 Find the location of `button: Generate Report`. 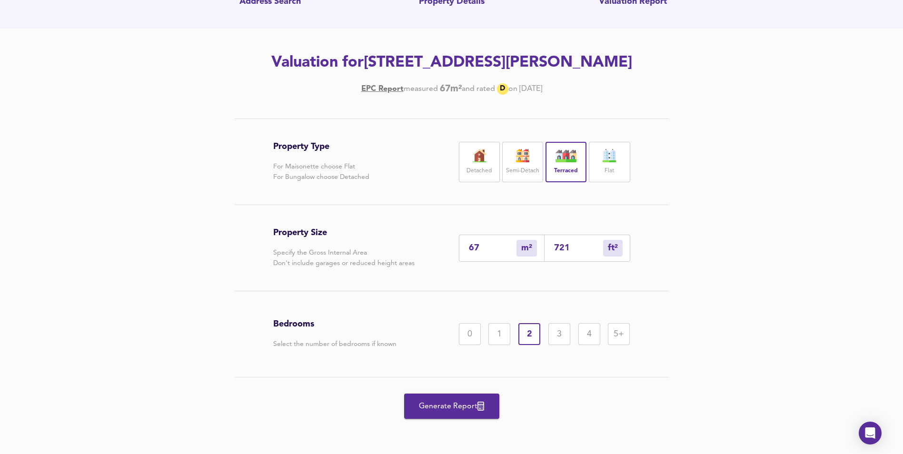

button: Generate Report is located at coordinates (452, 406).